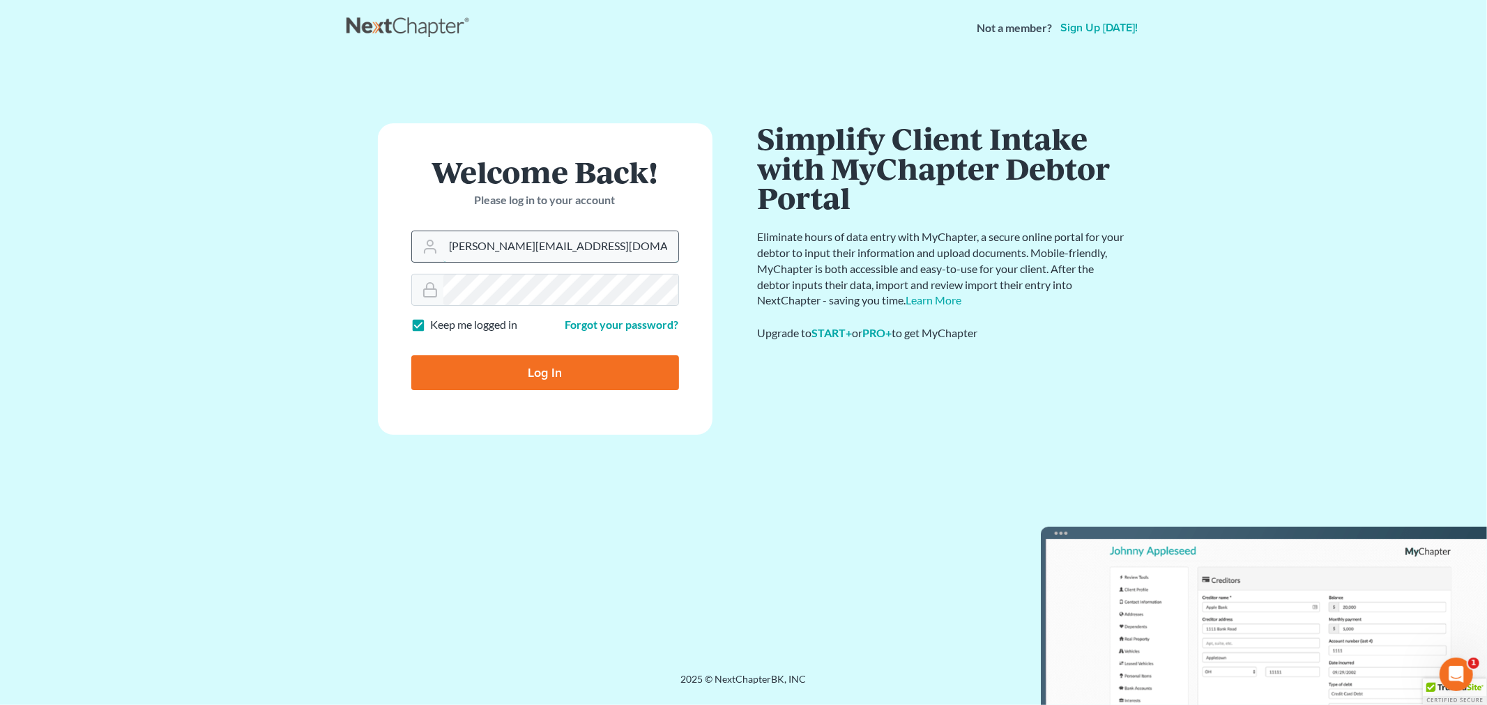 This screenshot has height=705, width=1487. What do you see at coordinates (1455, 692) in the screenshot?
I see `div: TrustedSite Certified` at bounding box center [1455, 692].